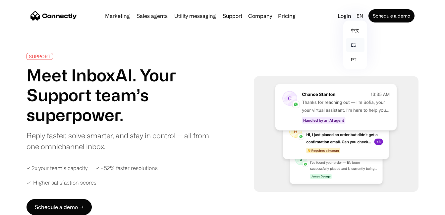 This screenshot has height=215, width=445. I want to click on a: Schedule a demo, so click(391, 16).